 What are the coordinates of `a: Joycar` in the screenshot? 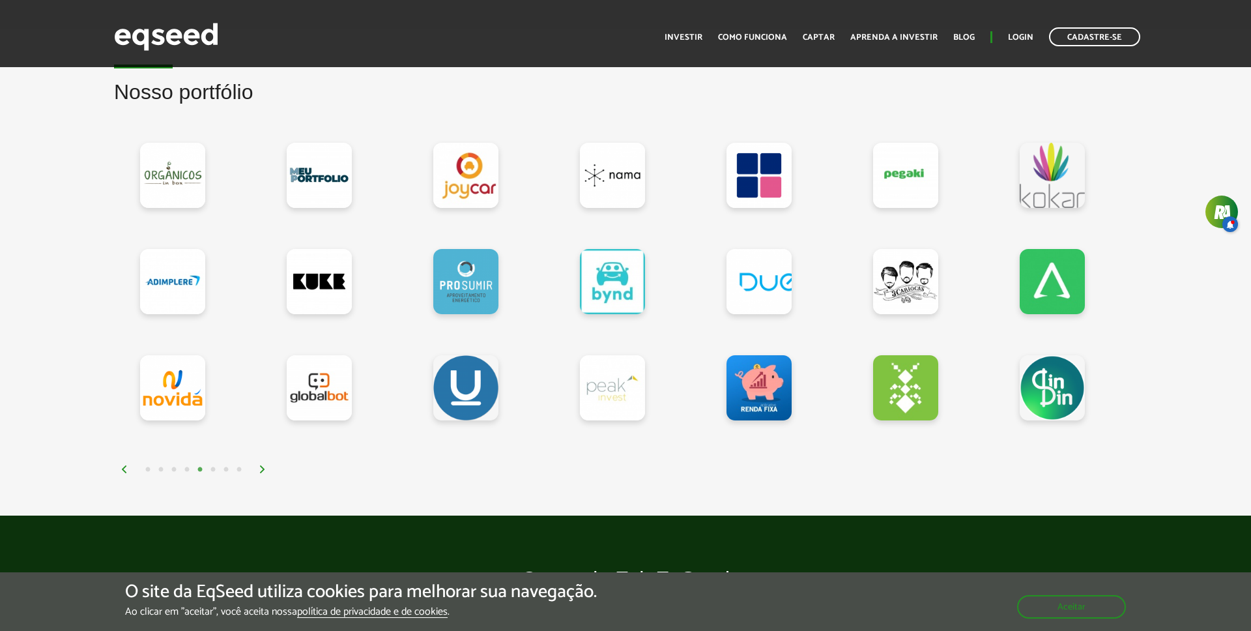 It's located at (466, 175).